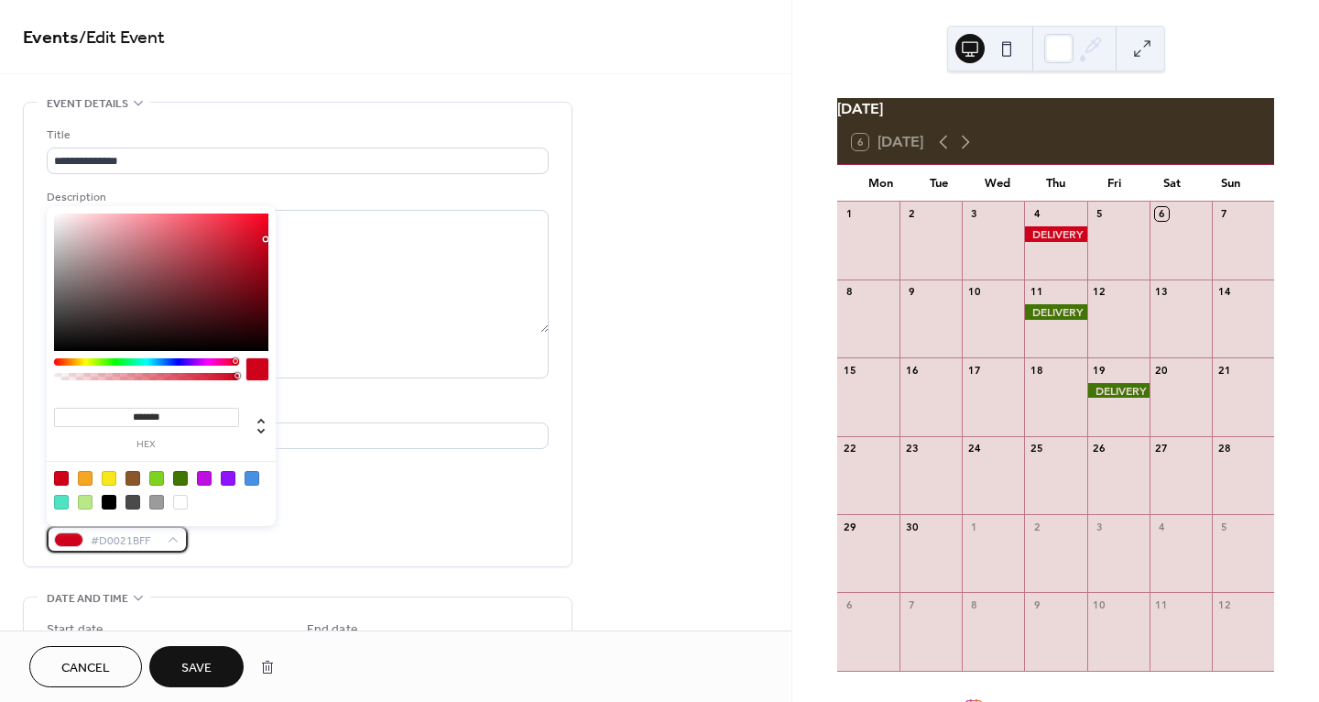  I want to click on div: 13, so click(1161, 291).